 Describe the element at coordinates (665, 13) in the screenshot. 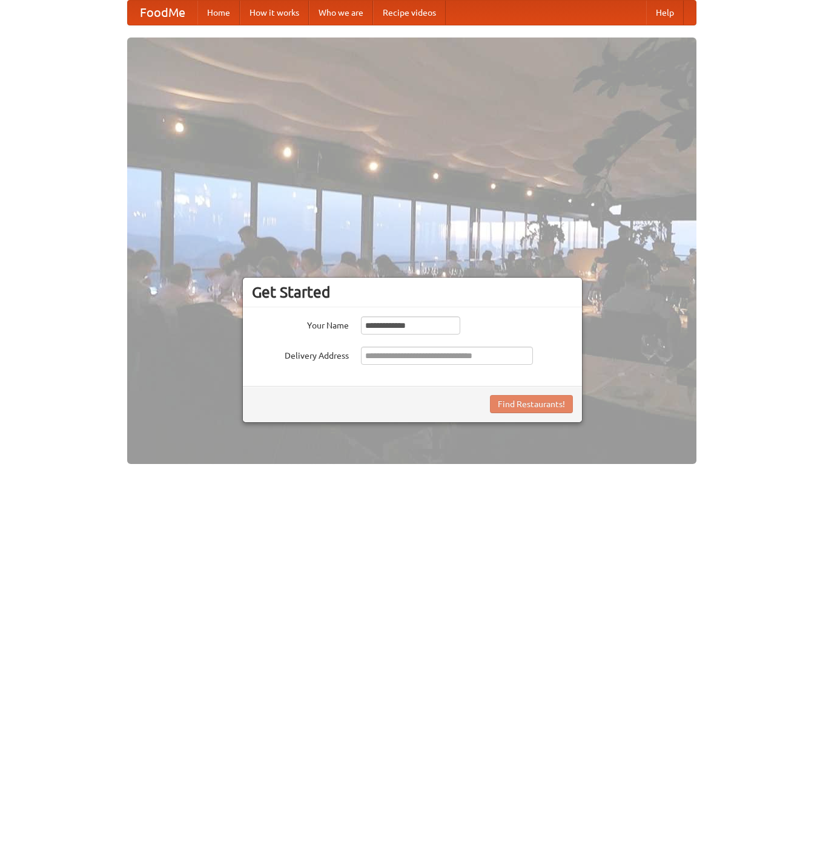

I see `a: Help` at that location.